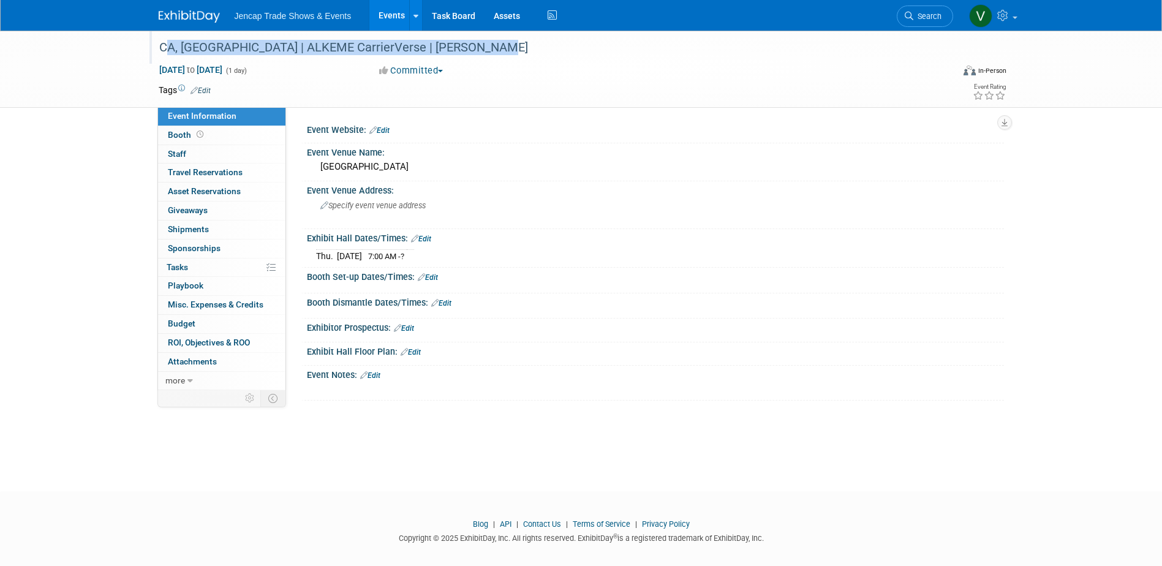  I want to click on span: Misc. Expenses & Credits, so click(216, 304).